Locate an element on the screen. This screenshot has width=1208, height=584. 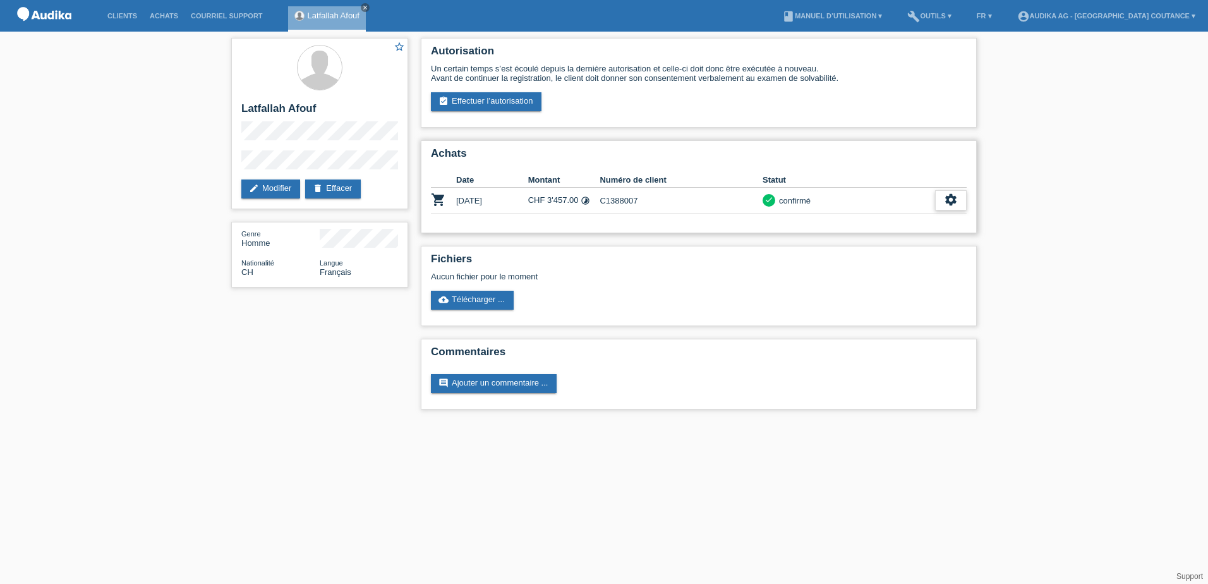
i: assignment_turned_in is located at coordinates (444, 101).